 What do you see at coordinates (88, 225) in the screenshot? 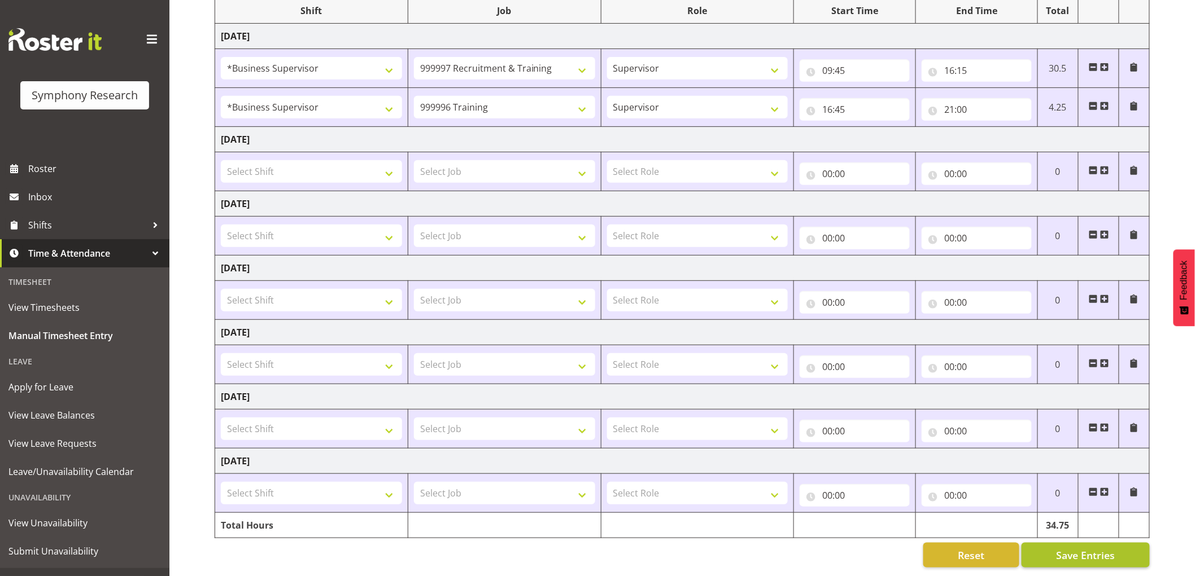
I see `span: Shifts` at bounding box center [88, 225].